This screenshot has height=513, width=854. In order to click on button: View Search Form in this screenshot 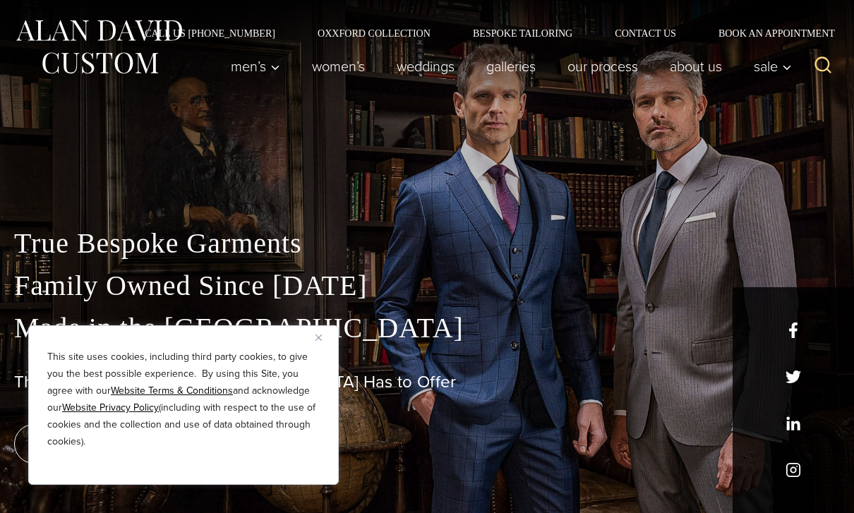, I will do `click(823, 66)`.